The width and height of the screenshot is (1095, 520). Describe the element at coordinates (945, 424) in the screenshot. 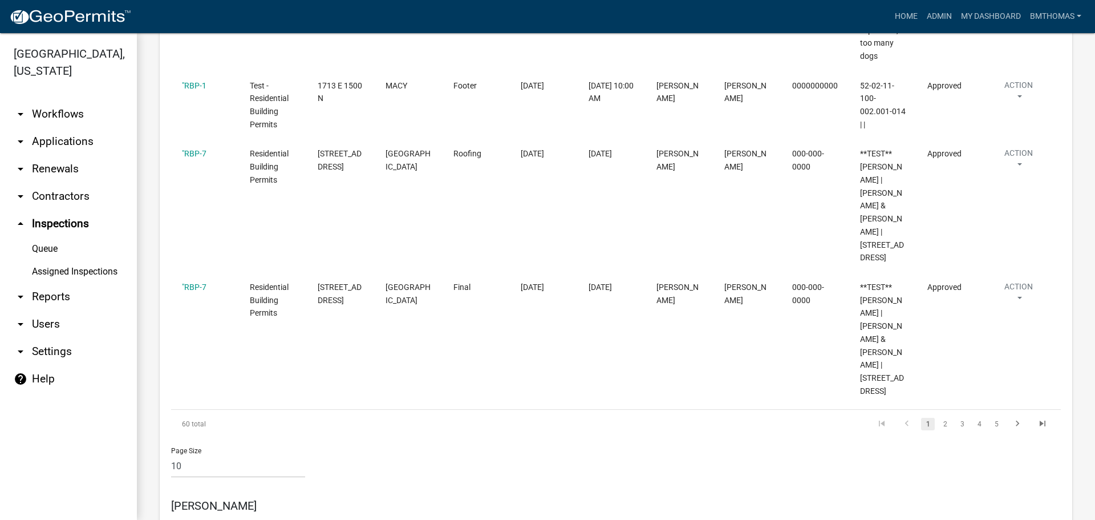

I see `a: 2` at that location.